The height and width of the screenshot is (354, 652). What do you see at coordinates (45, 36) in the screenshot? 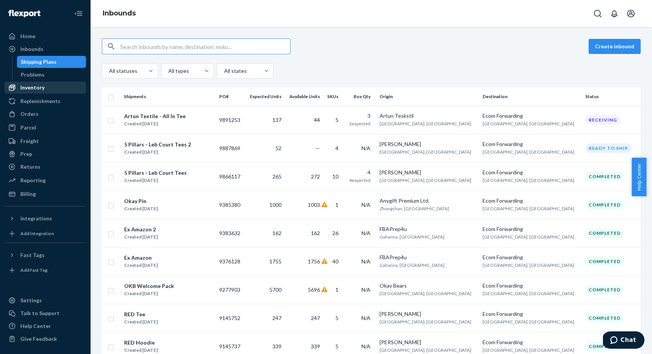
I see `a: Home` at bounding box center [45, 36].